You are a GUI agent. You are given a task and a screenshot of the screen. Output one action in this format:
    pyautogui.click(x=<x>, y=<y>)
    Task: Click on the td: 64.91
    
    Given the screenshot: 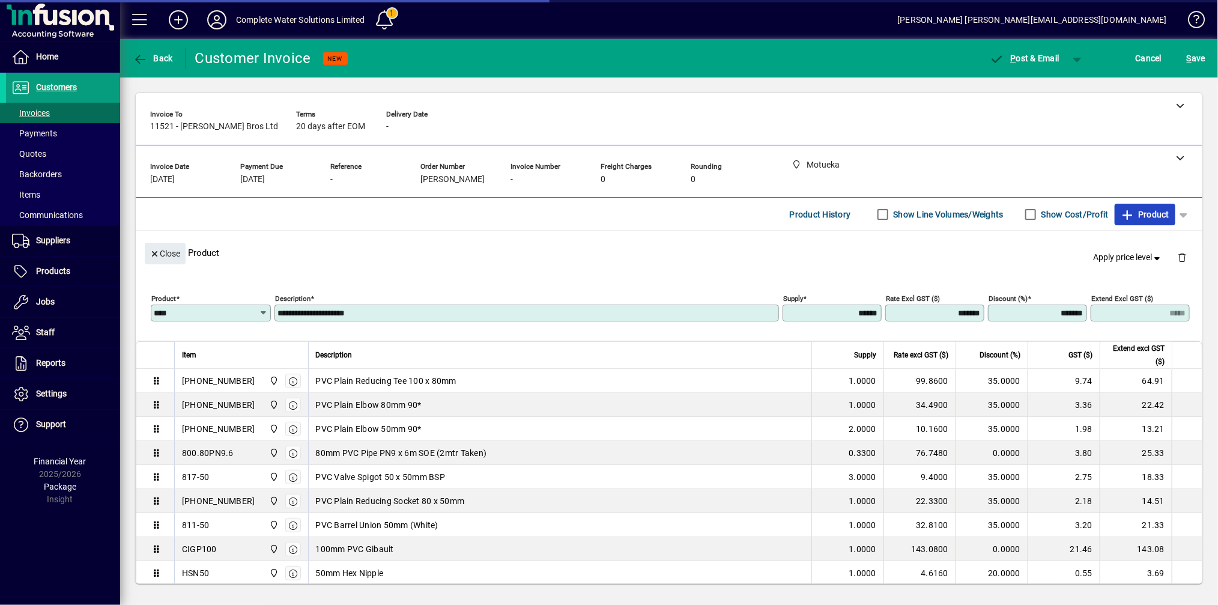 What is the action you would take?
    pyautogui.click(x=1136, y=381)
    